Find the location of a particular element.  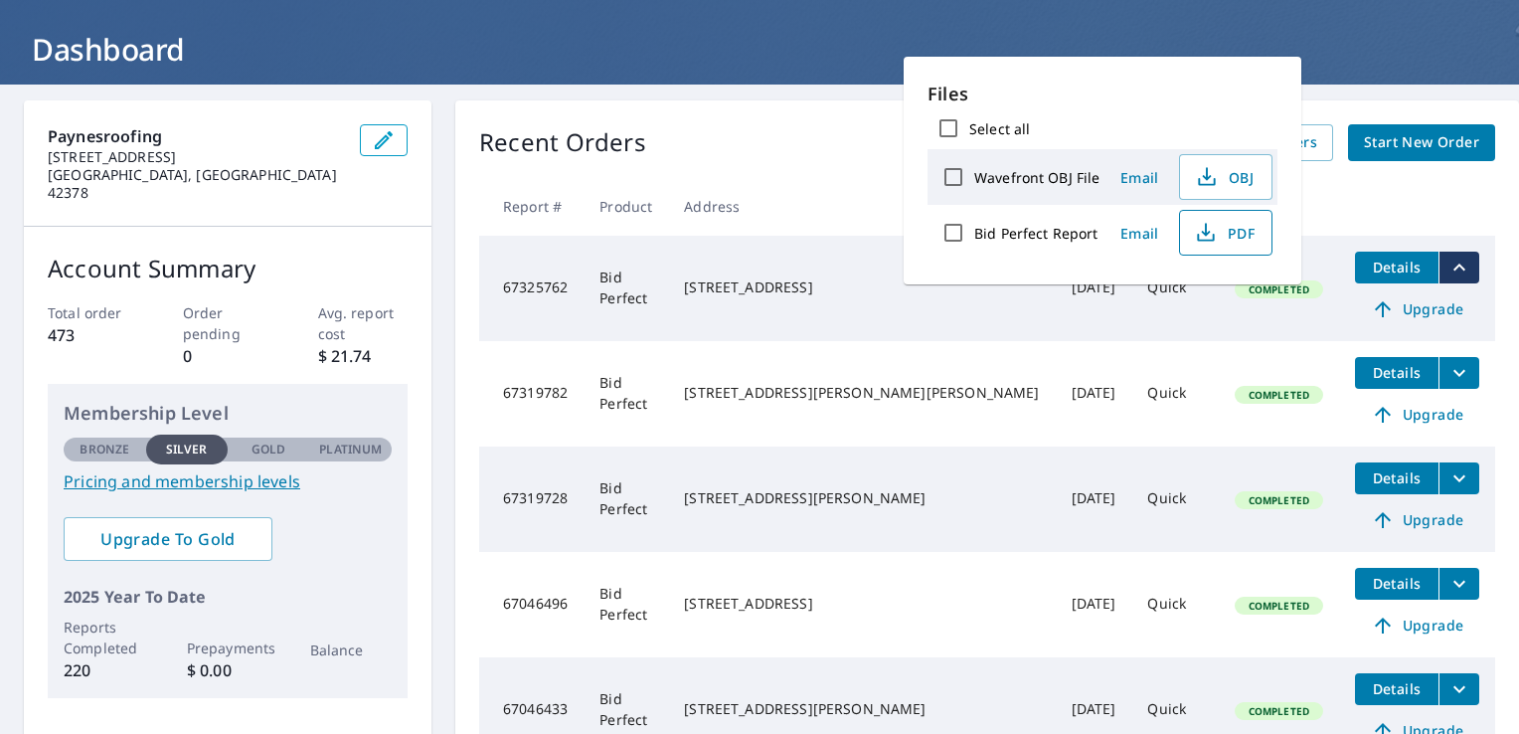

span: Upgrade To Gold is located at coordinates (168, 539).